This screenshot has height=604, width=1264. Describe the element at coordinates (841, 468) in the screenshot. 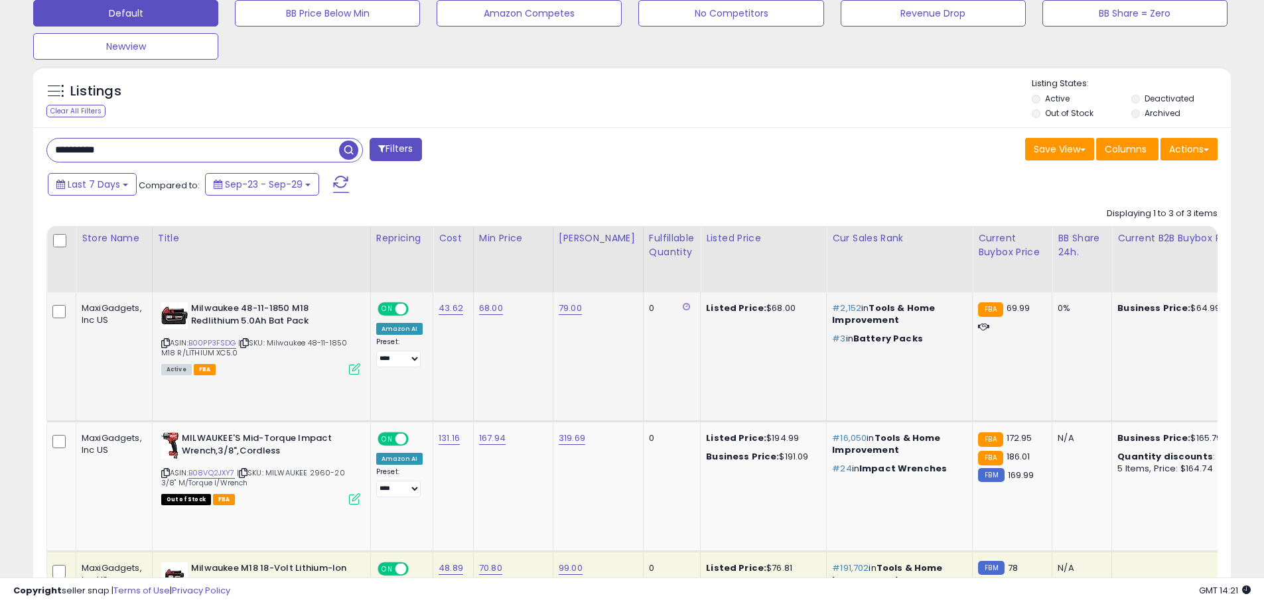

I see `span: #24` at that location.